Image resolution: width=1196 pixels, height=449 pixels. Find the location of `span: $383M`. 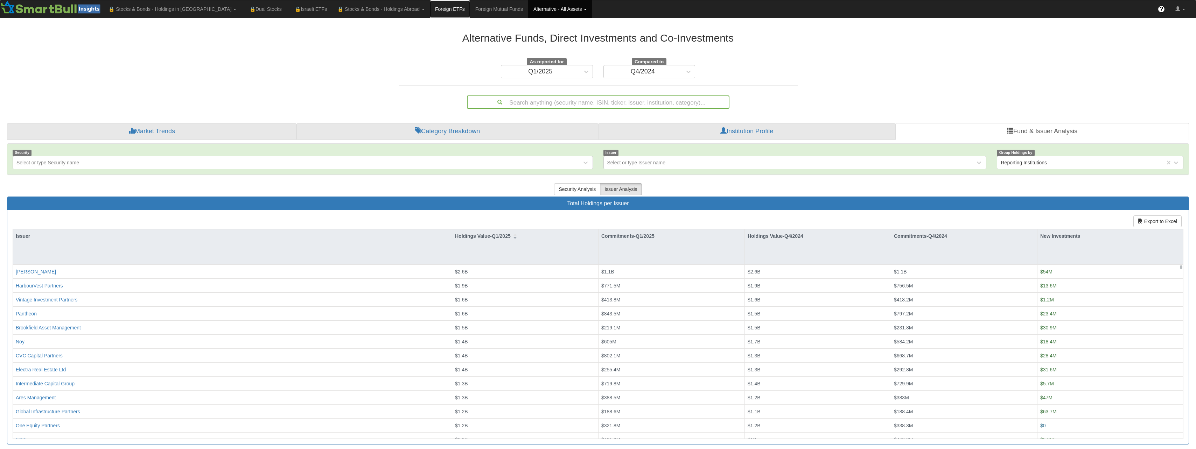

span: $383M is located at coordinates (901, 398).